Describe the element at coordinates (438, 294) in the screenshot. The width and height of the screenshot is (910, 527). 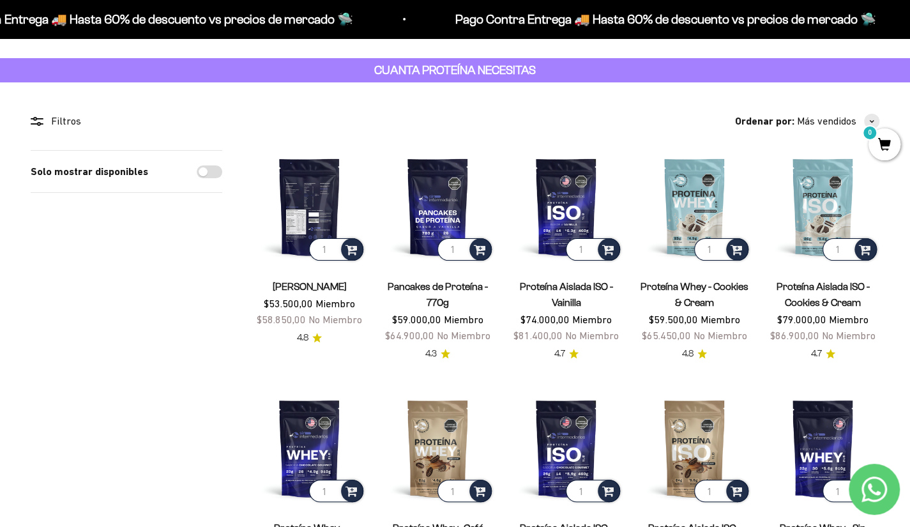
I see `a: Pancakes de Proteína - 770g` at that location.